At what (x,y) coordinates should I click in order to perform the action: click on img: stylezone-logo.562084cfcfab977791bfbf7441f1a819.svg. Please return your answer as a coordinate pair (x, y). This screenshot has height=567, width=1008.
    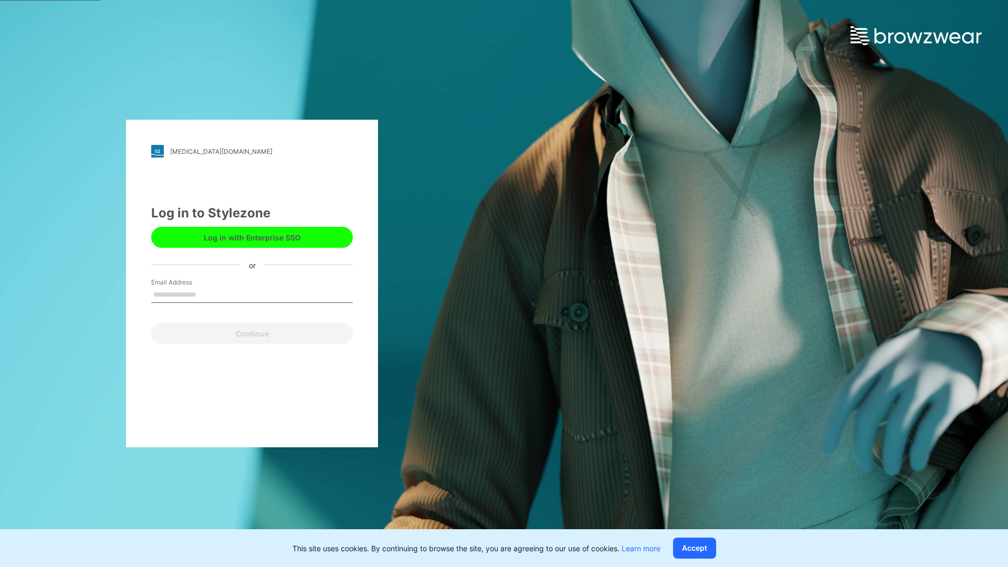
    Looking at the image, I should click on (158, 151).